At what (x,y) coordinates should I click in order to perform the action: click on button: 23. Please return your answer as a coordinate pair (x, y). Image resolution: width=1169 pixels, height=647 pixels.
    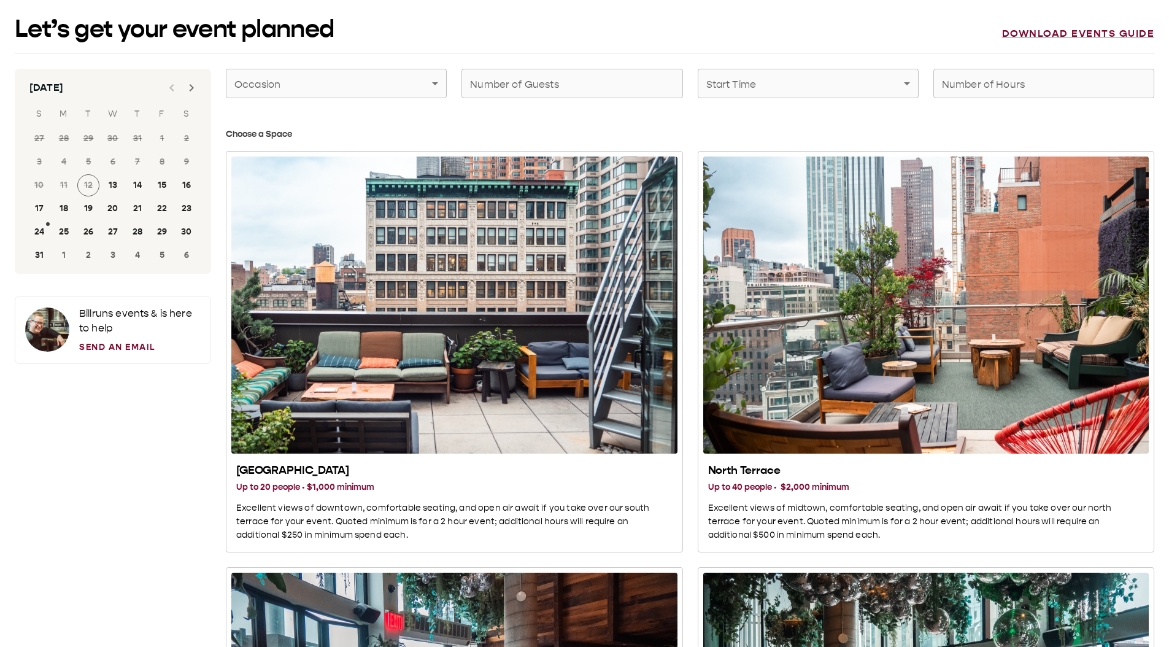
    Looking at the image, I should click on (187, 209).